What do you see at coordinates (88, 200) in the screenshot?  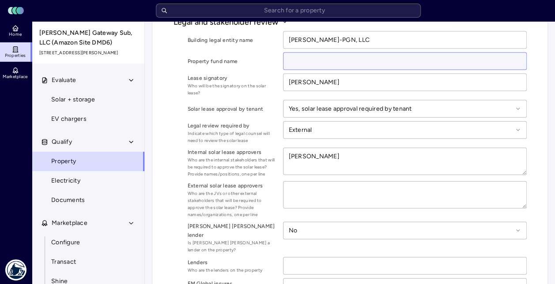 I see `a: Documents` at bounding box center [88, 200].